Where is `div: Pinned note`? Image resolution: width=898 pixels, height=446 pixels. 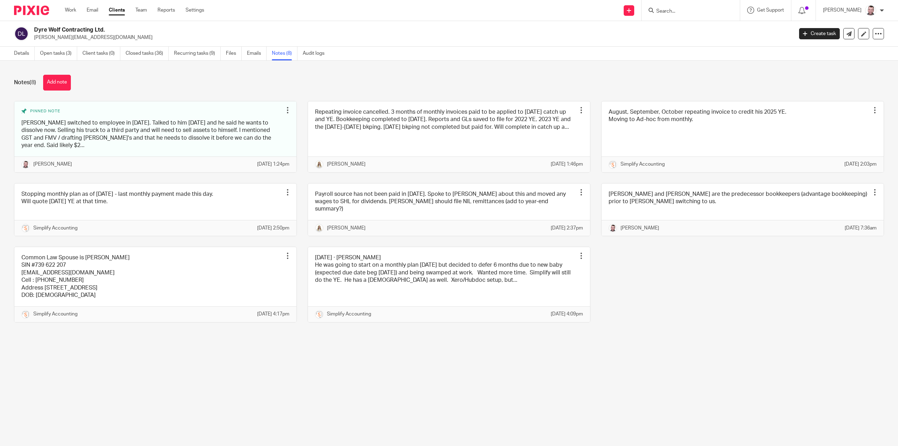
div: Pinned note is located at coordinates (152, 111).